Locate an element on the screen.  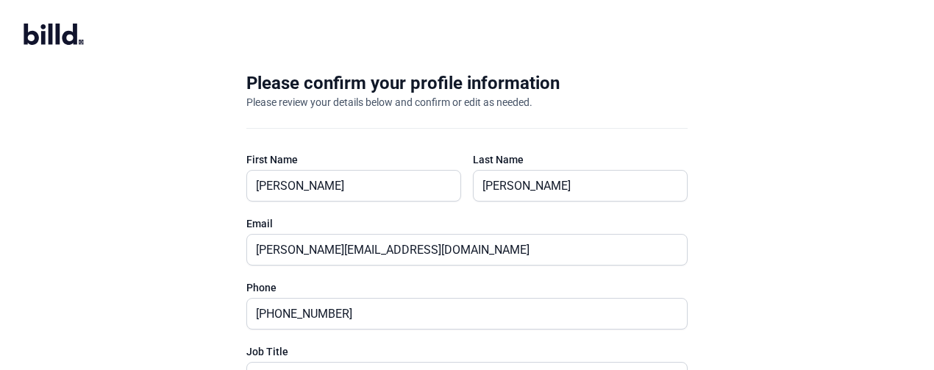
div: Phone is located at coordinates (467, 287).